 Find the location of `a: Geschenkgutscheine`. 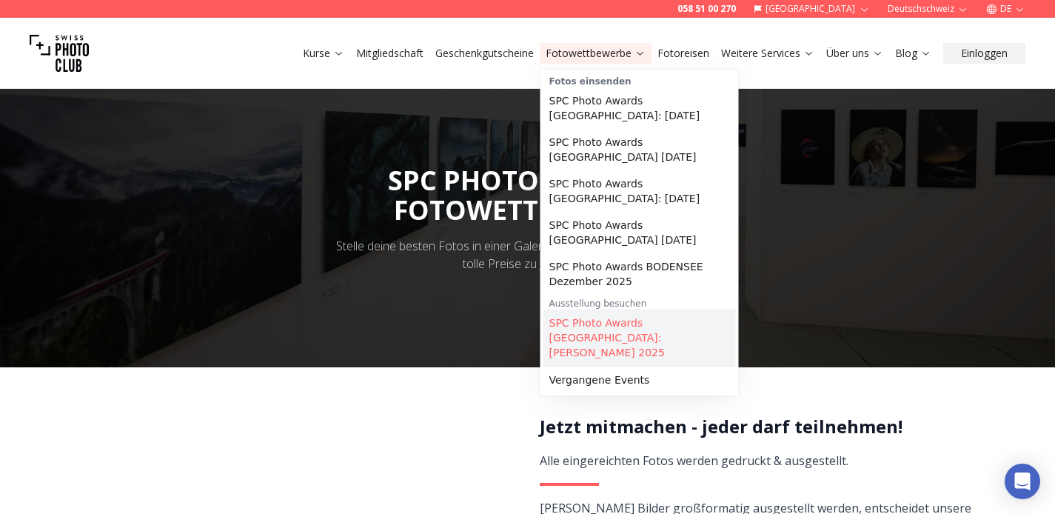

a: Geschenkgutscheine is located at coordinates (484, 53).